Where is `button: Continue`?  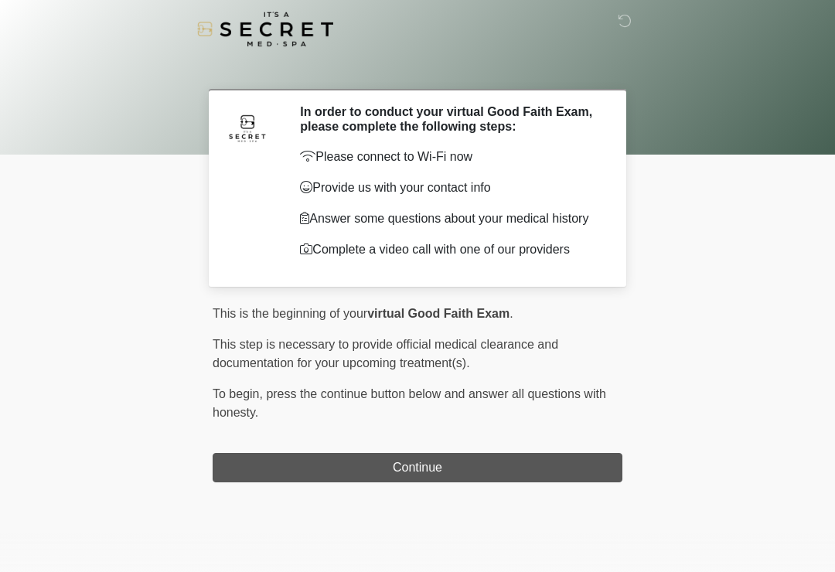 button: Continue is located at coordinates (418, 468).